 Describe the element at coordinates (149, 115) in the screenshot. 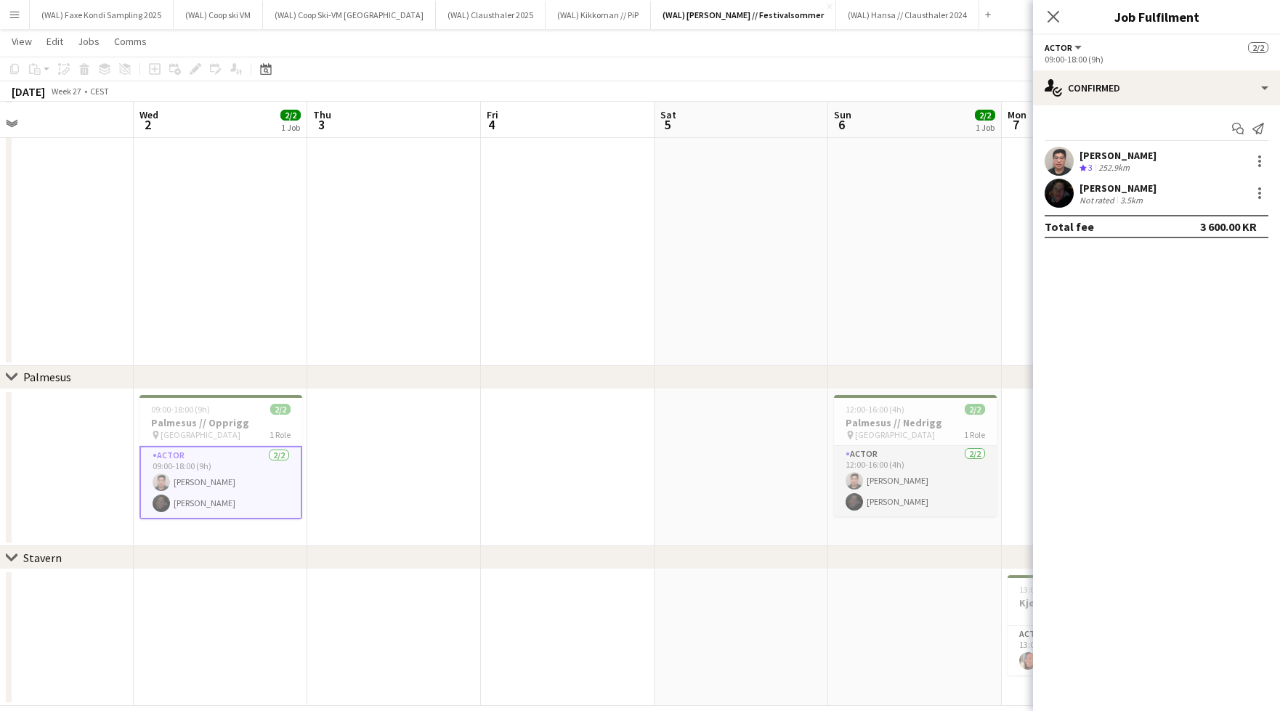

I see `span: Wed` at that location.